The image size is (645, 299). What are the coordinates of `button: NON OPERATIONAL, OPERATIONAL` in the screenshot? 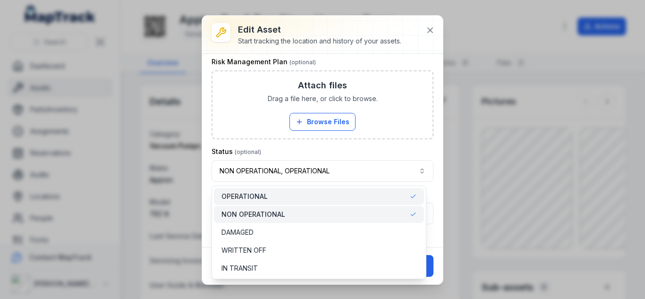 It's located at (323, 171).